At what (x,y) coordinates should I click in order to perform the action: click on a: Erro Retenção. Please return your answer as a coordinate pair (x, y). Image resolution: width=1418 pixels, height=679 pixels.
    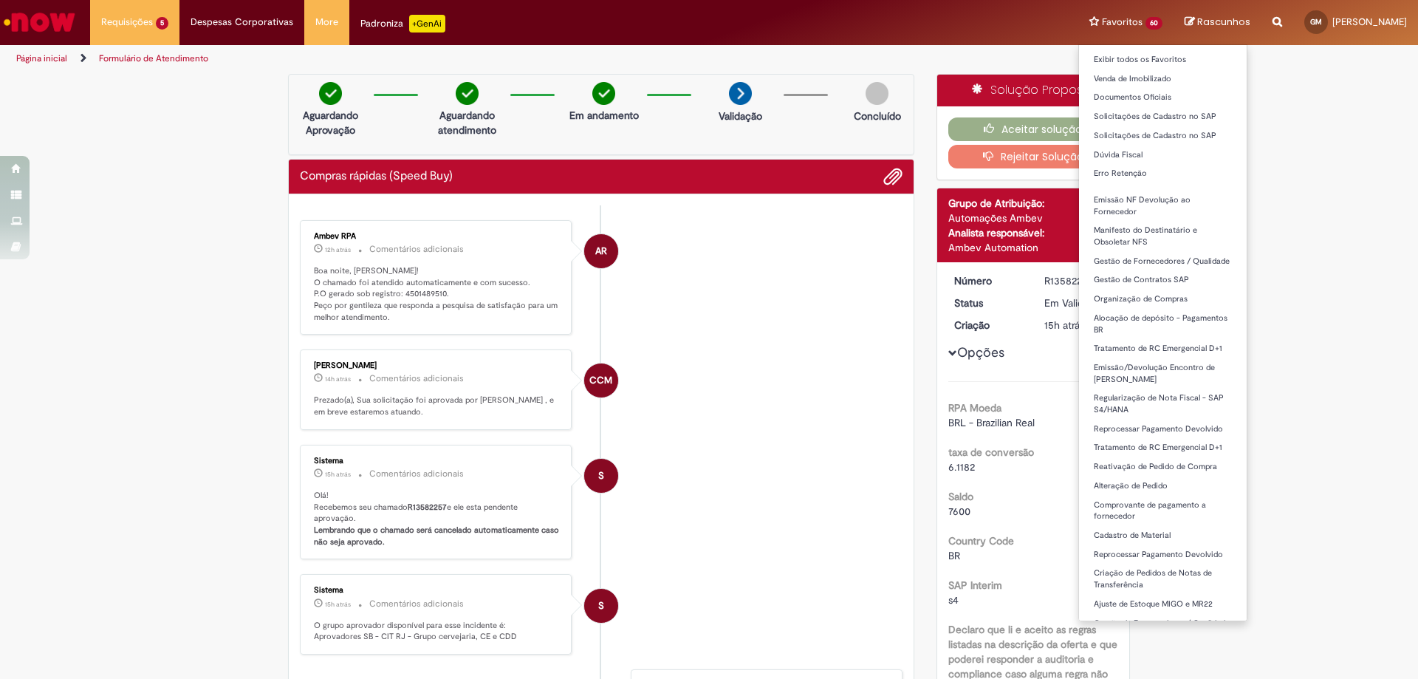
    Looking at the image, I should click on (1162, 174).